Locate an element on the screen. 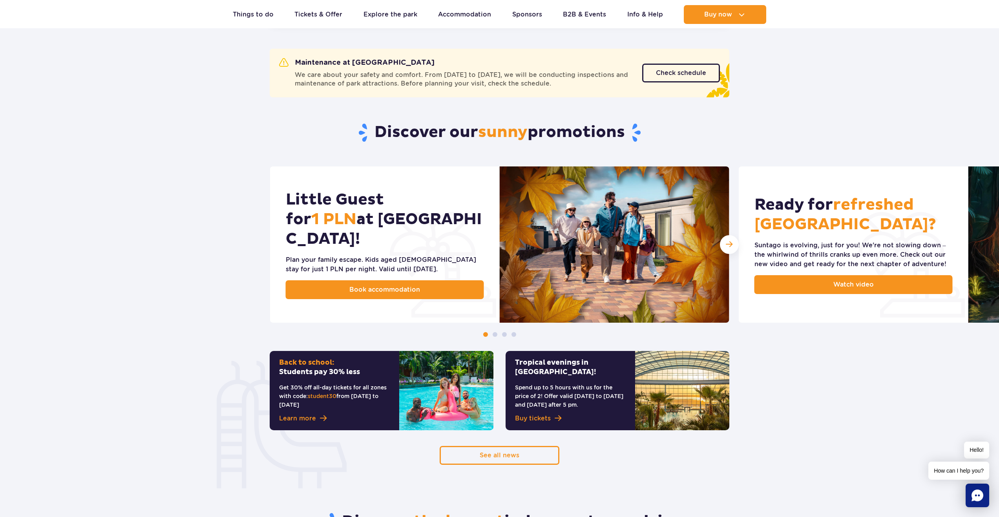  a: B2B & Events is located at coordinates (584, 15).